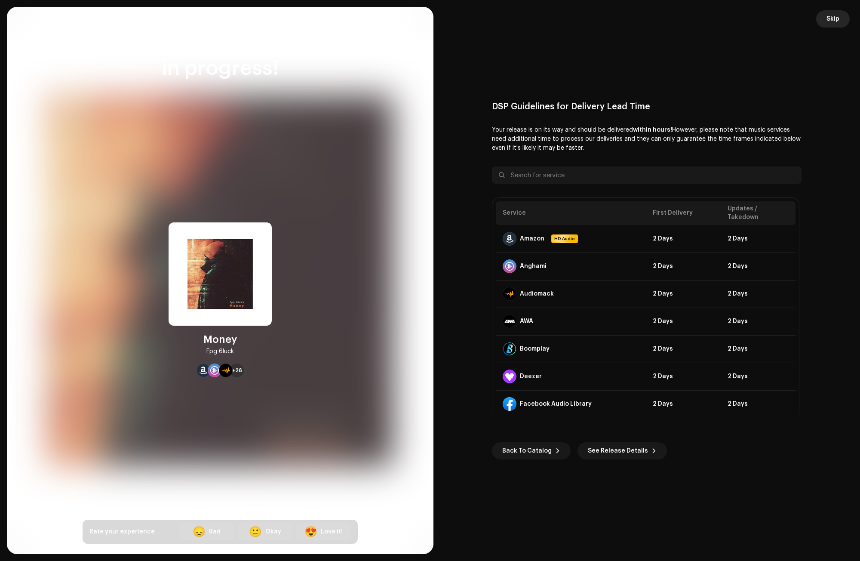 This screenshot has height=561, width=860. What do you see at coordinates (532, 239) in the screenshot?
I see `div: Amazon` at bounding box center [532, 239].